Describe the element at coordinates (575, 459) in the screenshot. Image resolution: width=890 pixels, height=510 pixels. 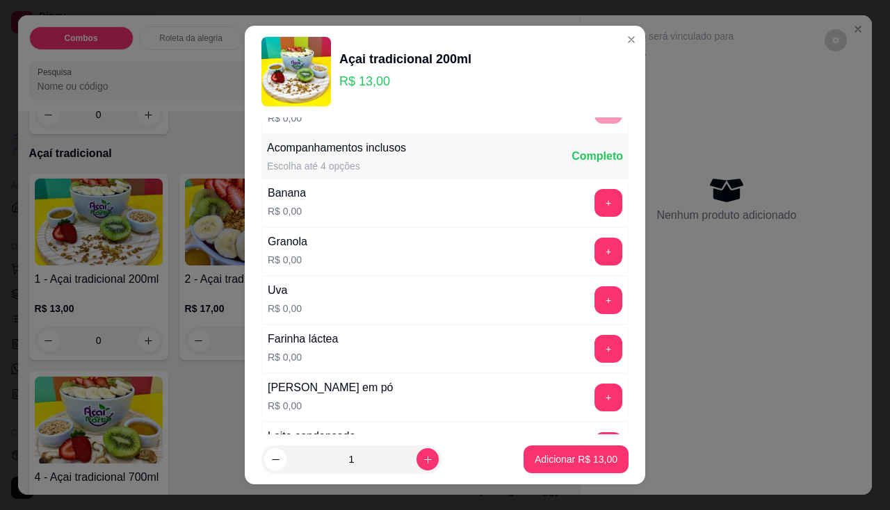
I see `button: Adicionar R$ 13,00` at that location.